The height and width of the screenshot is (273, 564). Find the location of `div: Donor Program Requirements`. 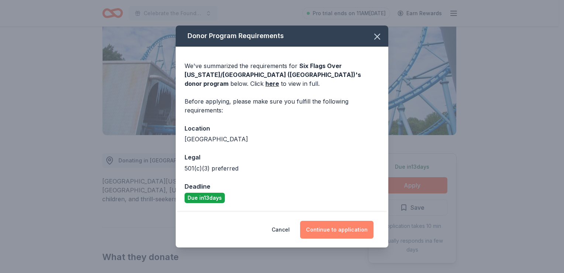

div: Donor Program Requirements is located at coordinates (282, 36).